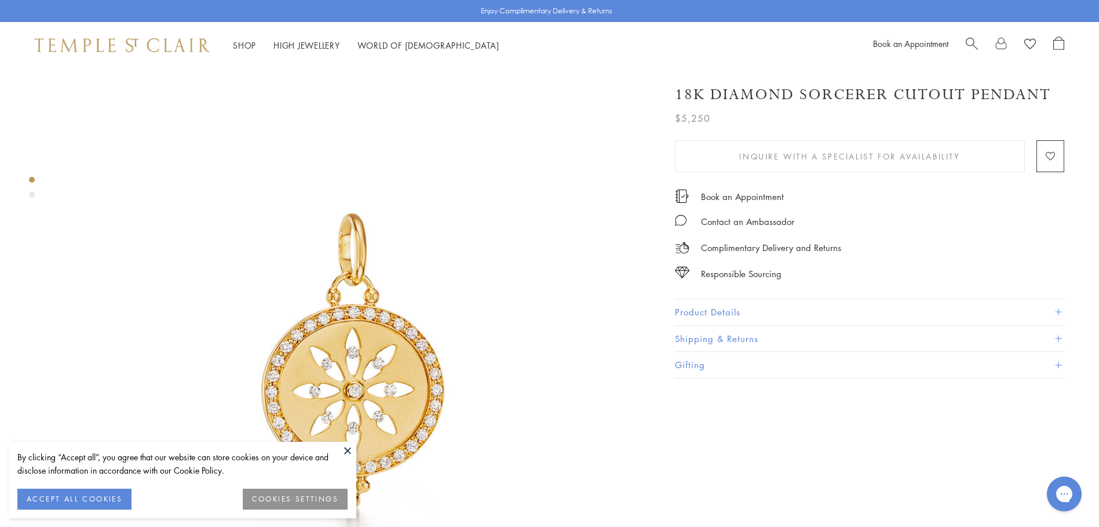 This screenshot has height=527, width=1099. What do you see at coordinates (1058, 45) in the screenshot?
I see `a: Open Shopping Bag` at bounding box center [1058, 45].